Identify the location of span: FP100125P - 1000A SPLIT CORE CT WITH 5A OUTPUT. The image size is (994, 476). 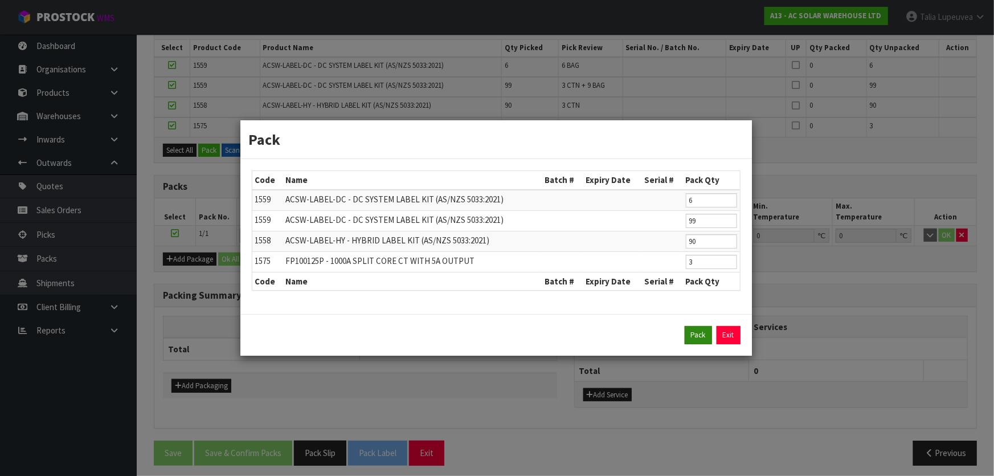
(380, 260).